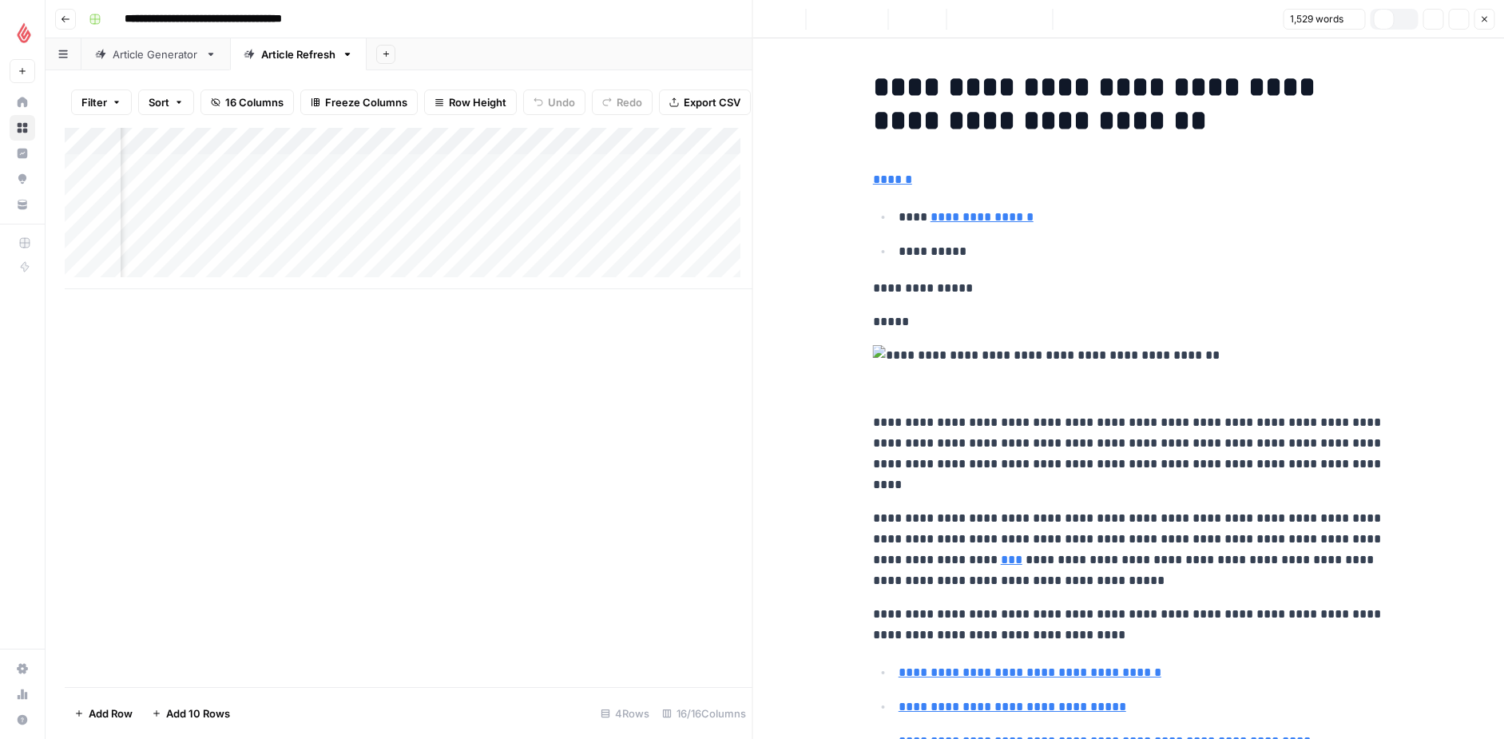 The width and height of the screenshot is (1504, 739). Describe the element at coordinates (166, 102) in the screenshot. I see `button: Sort` at that location.